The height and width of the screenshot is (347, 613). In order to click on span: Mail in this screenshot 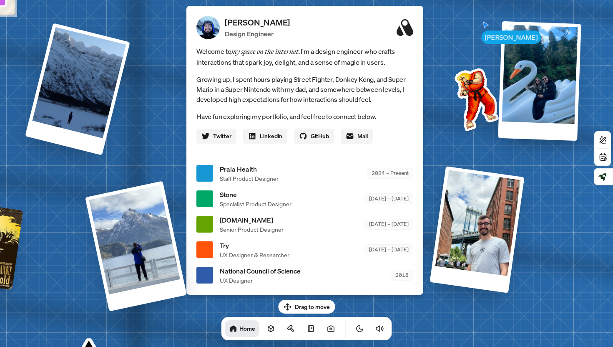, I will do `click(362, 136)`.